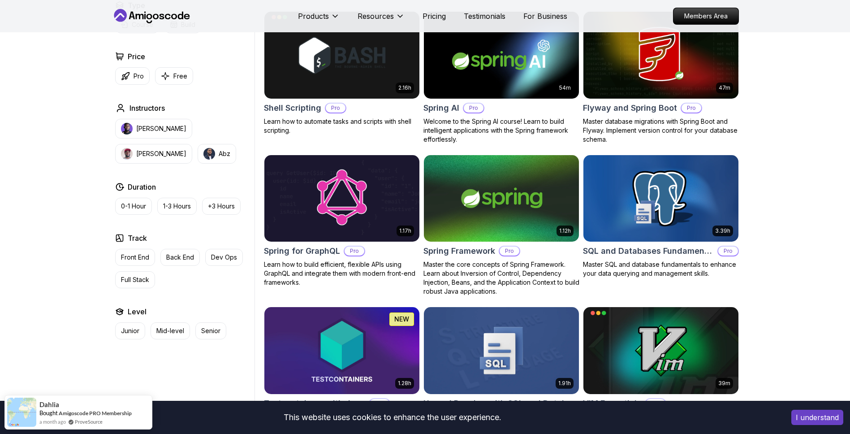 The width and height of the screenshot is (850, 434). What do you see at coordinates (342, 55) in the screenshot?
I see `img: Shell Scripting card` at bounding box center [342, 55].